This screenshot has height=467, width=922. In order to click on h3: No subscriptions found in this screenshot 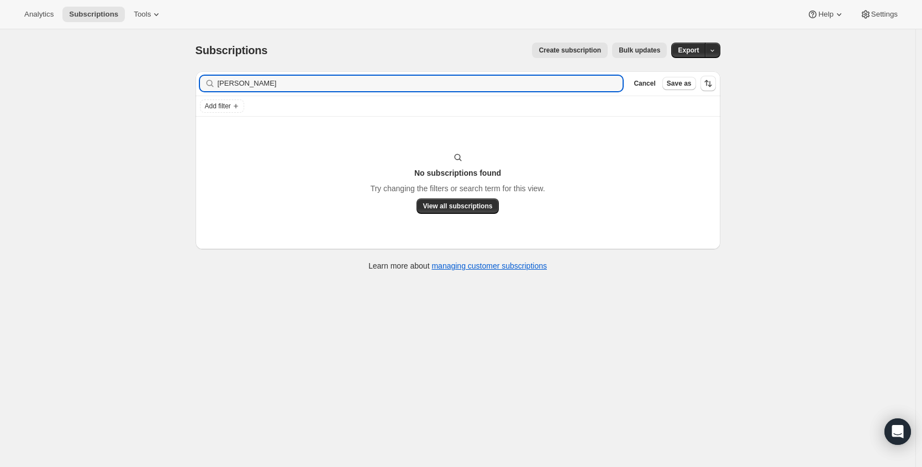, I will do `click(458, 173)`.